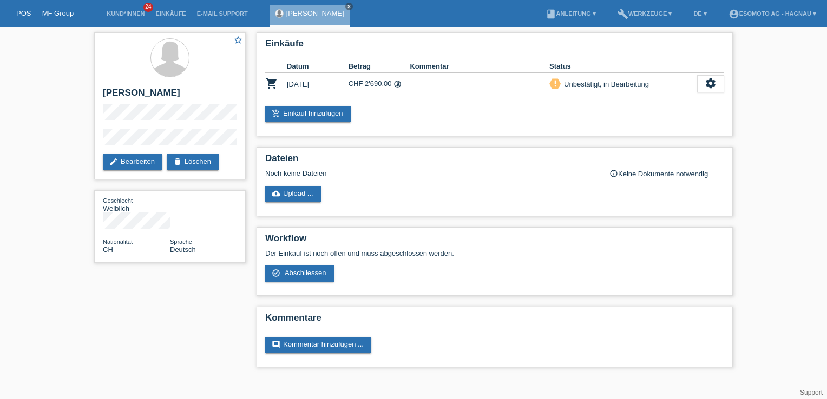 This screenshot has width=827, height=399. I want to click on h2: Workflow, so click(495, 241).